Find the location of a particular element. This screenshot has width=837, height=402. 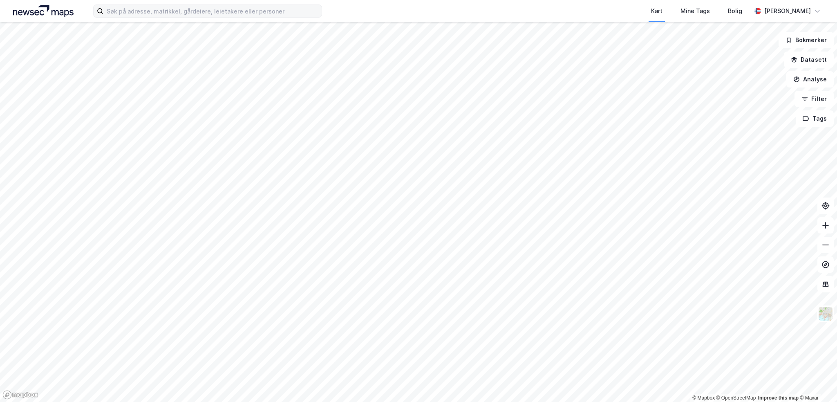

input: Søk på adresse, matrikkel, gårdeiere, leietakere eller personer is located at coordinates (212, 11).